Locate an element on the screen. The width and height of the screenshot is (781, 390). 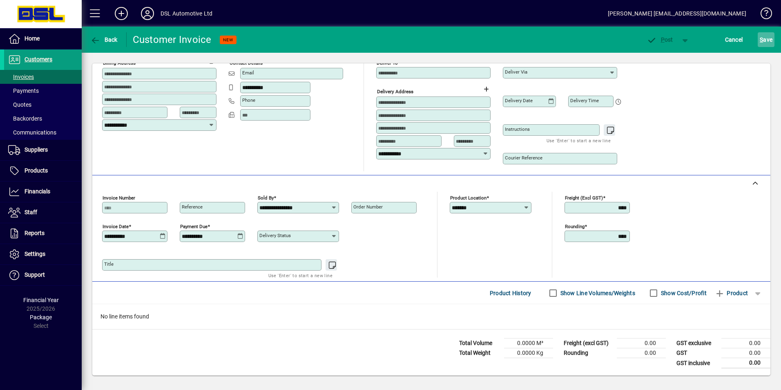
button: Save is located at coordinates (766, 40).